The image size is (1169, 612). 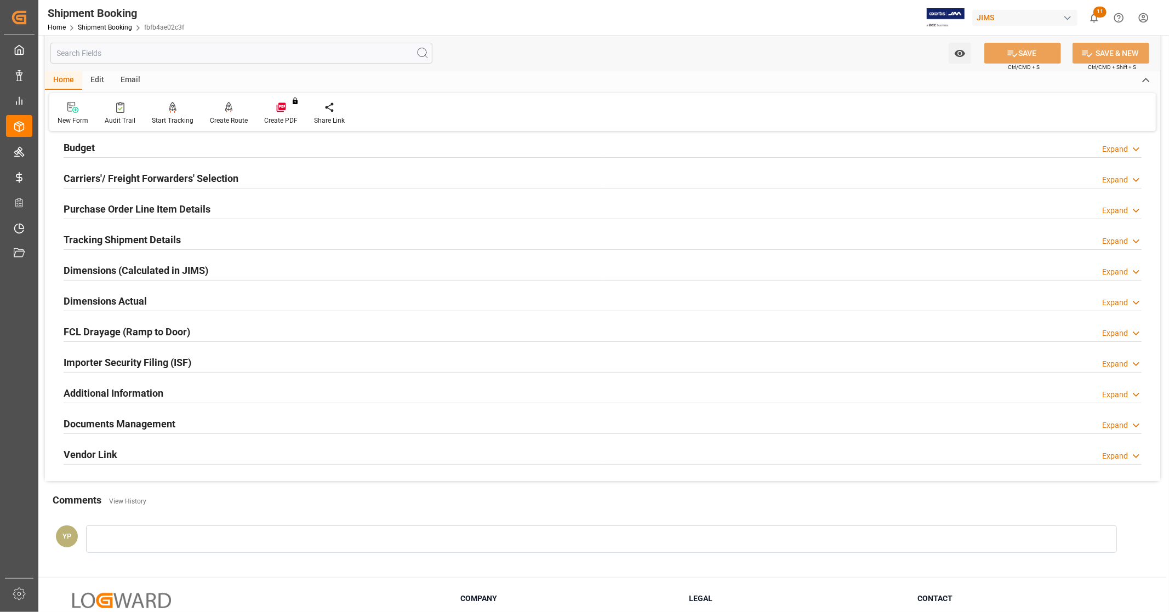 What do you see at coordinates (97, 81) in the screenshot?
I see `div: Edit` at bounding box center [97, 81].